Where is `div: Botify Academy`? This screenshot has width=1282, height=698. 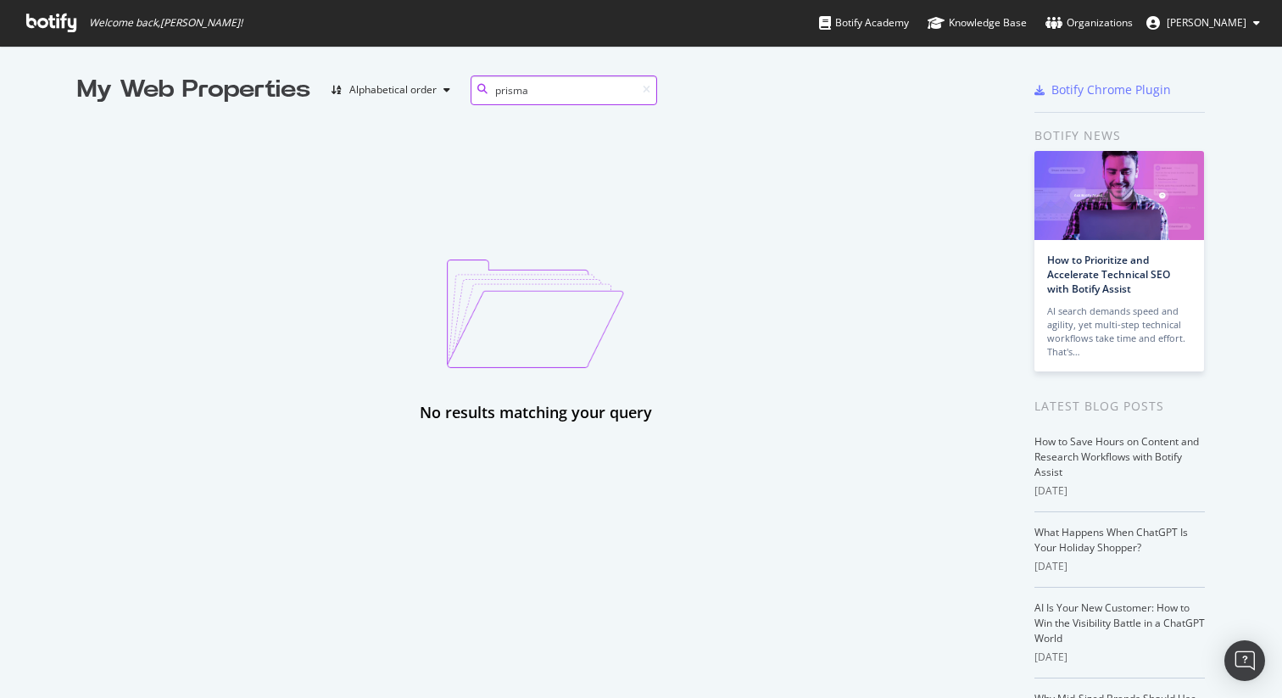 div: Botify Academy is located at coordinates (864, 23).